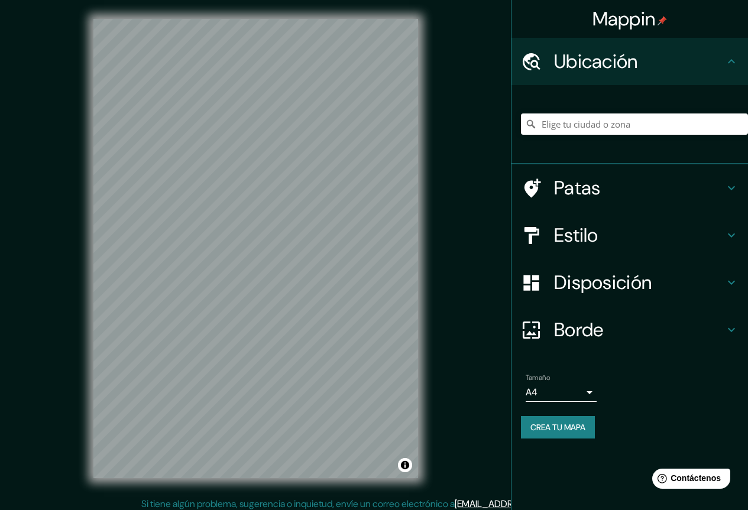 The image size is (748, 510). What do you see at coordinates (558, 428) in the screenshot?
I see `font: Crea tu mapa` at bounding box center [558, 428].